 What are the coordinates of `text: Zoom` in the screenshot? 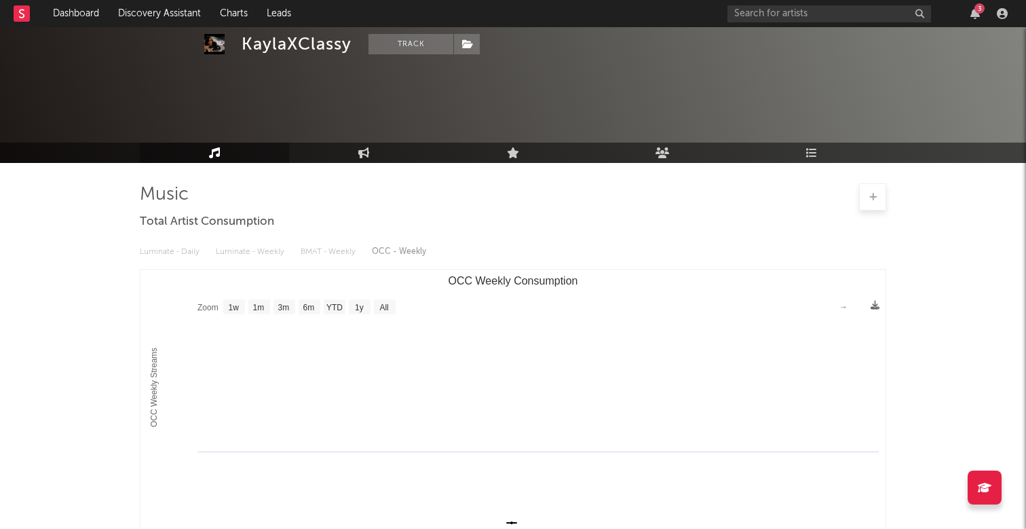 It's located at (208, 307).